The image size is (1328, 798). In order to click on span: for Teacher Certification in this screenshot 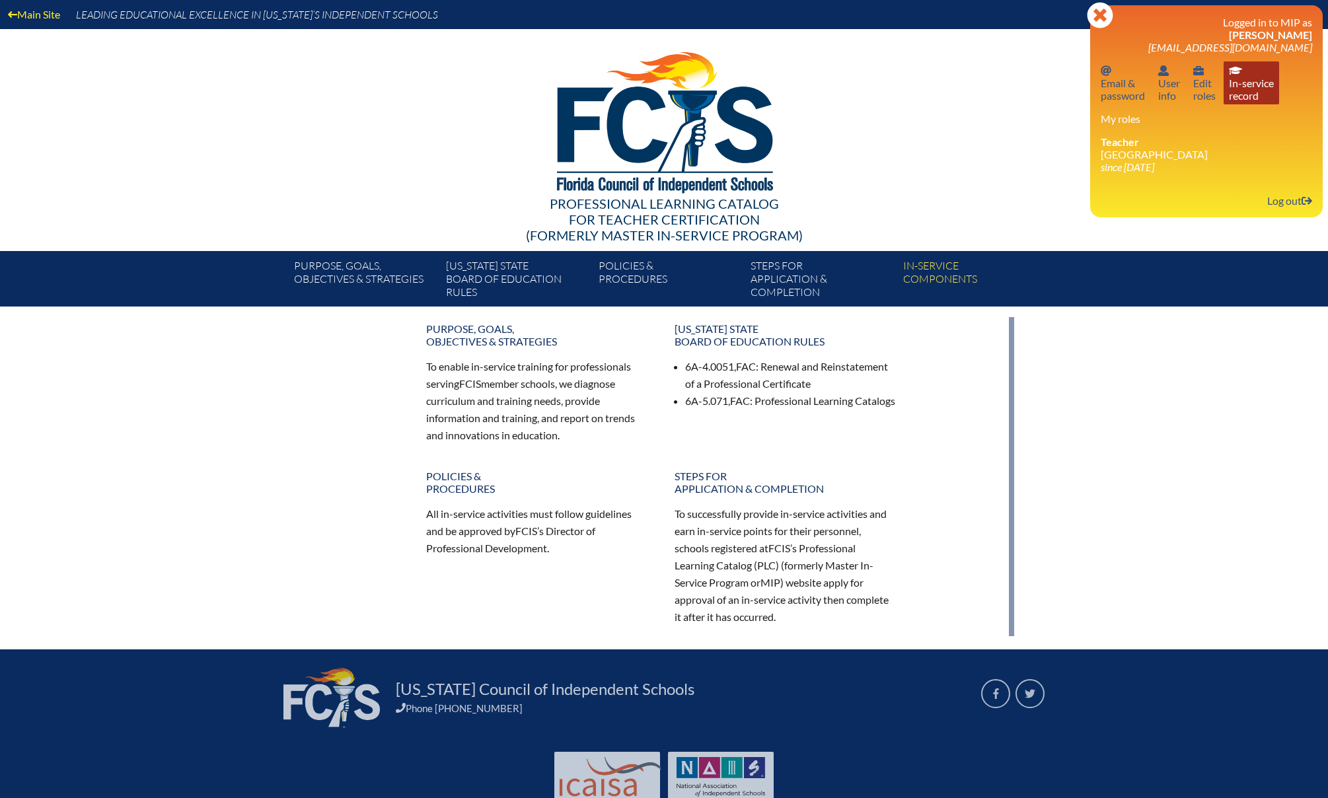, I will do `click(664, 219)`.